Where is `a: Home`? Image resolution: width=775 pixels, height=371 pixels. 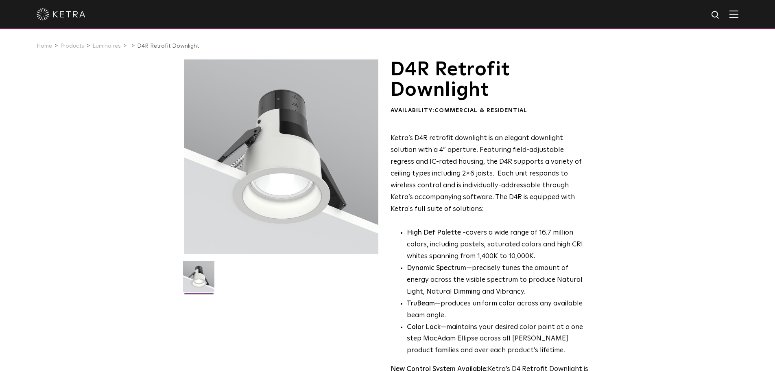
a: Home is located at coordinates (44, 46).